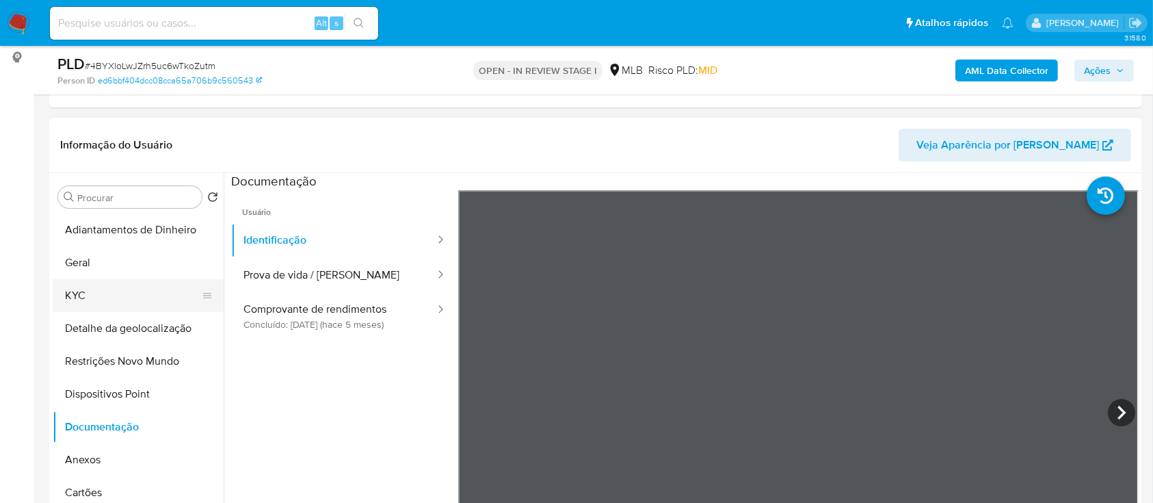 Image resolution: width=1153 pixels, height=503 pixels. What do you see at coordinates (538, 70) in the screenshot?
I see `p: OPEN - IN REVIEW STAGE I` at bounding box center [538, 70].